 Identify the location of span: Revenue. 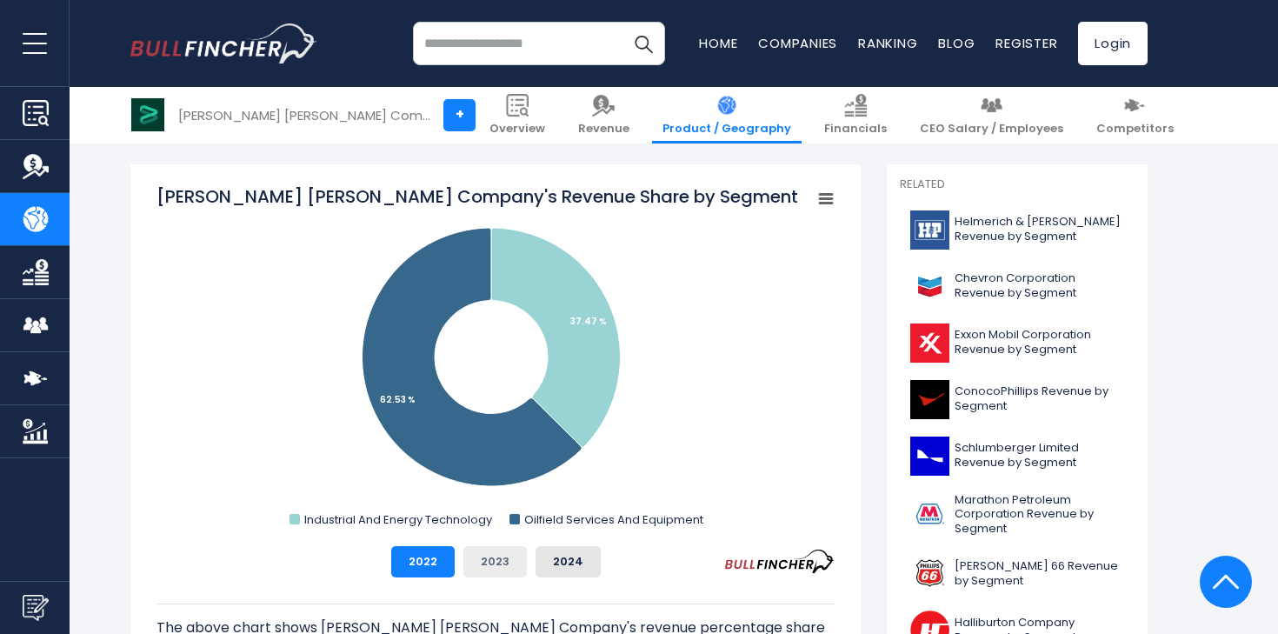
(603, 129).